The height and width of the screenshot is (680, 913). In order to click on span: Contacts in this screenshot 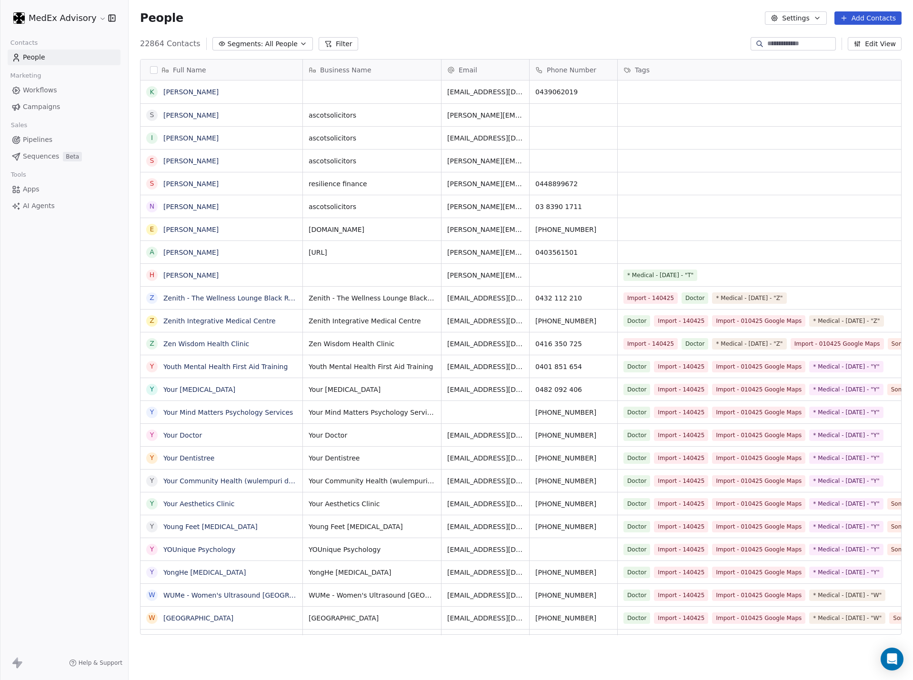, I will do `click(24, 43)`.